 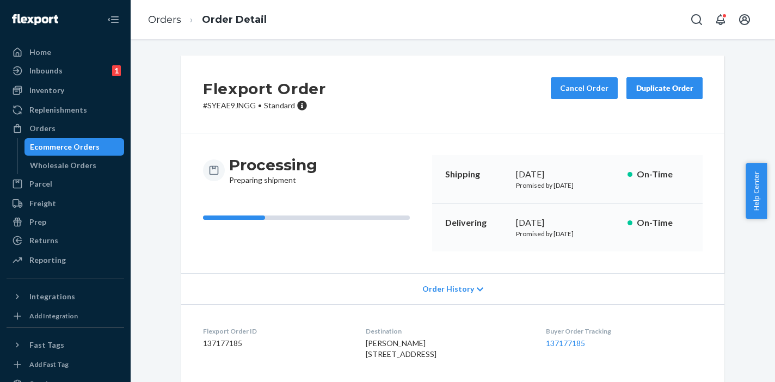 I want to click on a: Parcel, so click(x=65, y=184).